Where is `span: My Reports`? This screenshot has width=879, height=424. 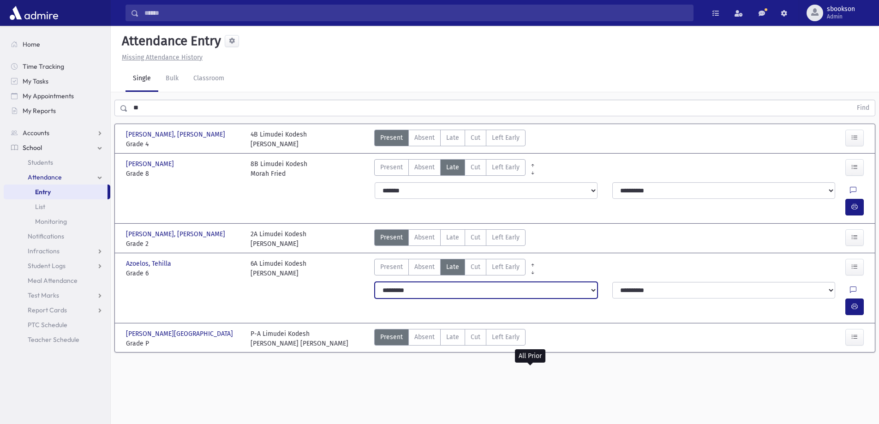 span: My Reports is located at coordinates (39, 111).